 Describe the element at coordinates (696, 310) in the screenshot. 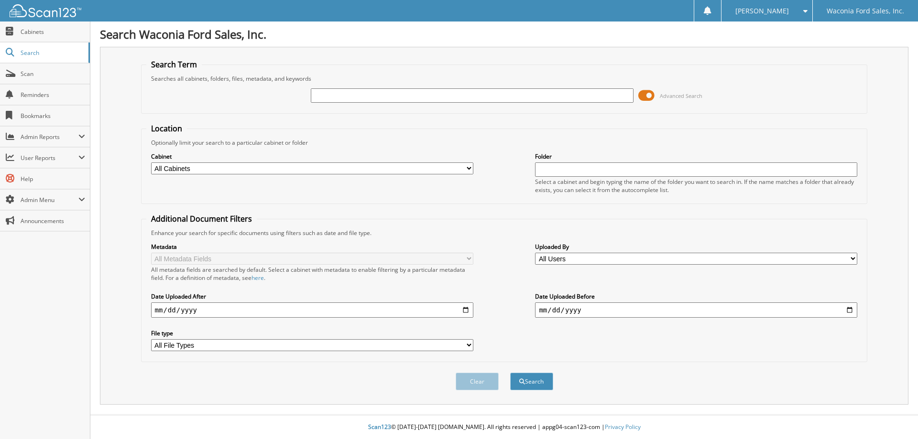

I see `input: end` at that location.